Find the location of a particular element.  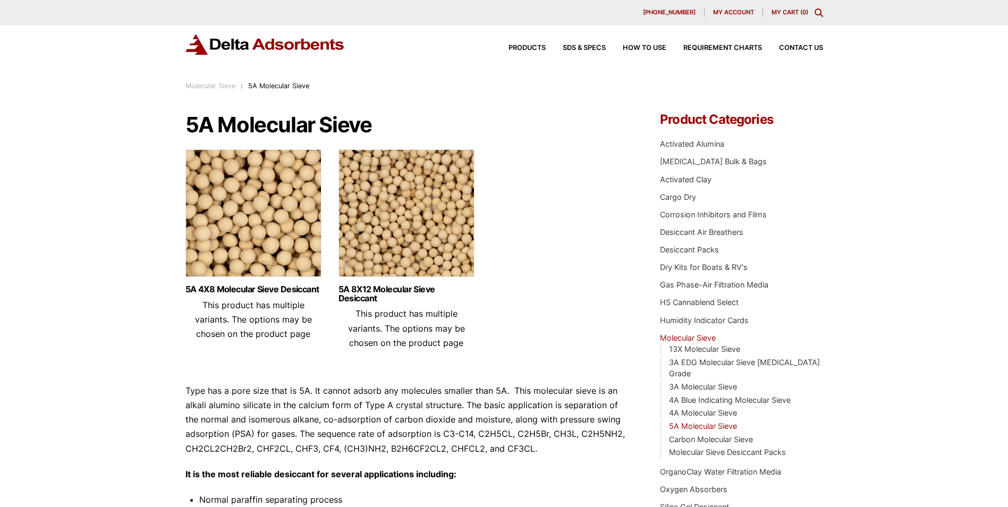

span: Contact Us is located at coordinates (801, 48).